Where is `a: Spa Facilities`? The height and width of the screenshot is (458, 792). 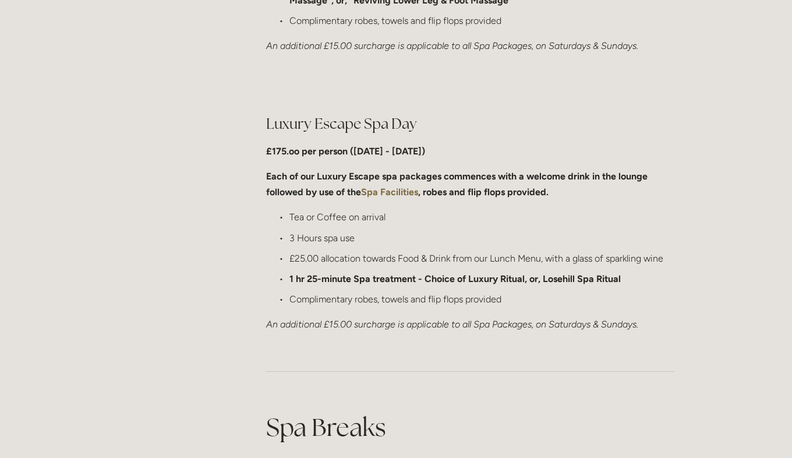
a: Spa Facilities is located at coordinates (390, 192).